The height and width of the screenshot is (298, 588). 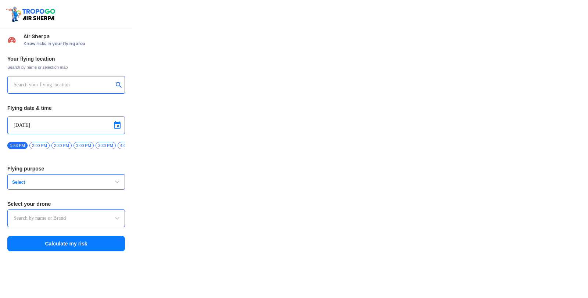 I want to click on span: 3:00 PM, so click(x=83, y=146).